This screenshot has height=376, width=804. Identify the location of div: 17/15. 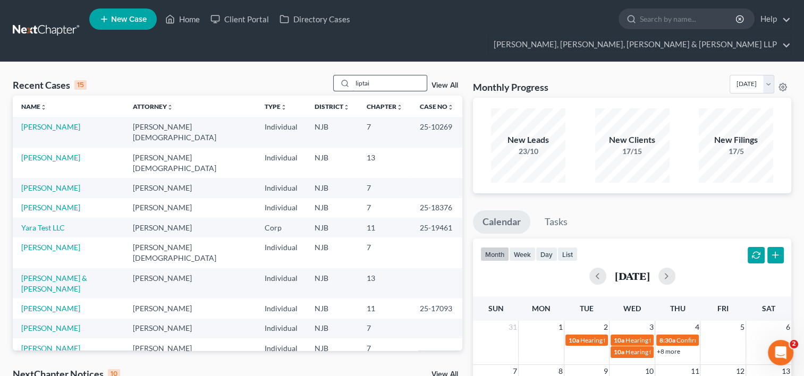
(632, 151).